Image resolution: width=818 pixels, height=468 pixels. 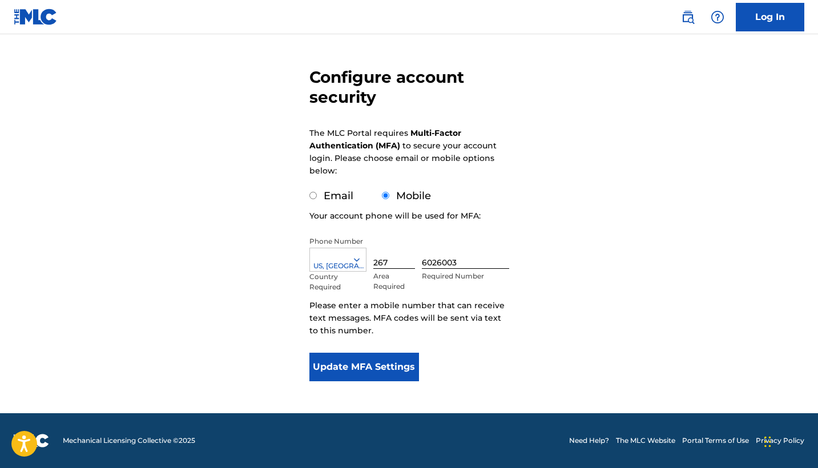 What do you see at coordinates (328, 282) in the screenshot?
I see `p: Country Required` at bounding box center [328, 282].